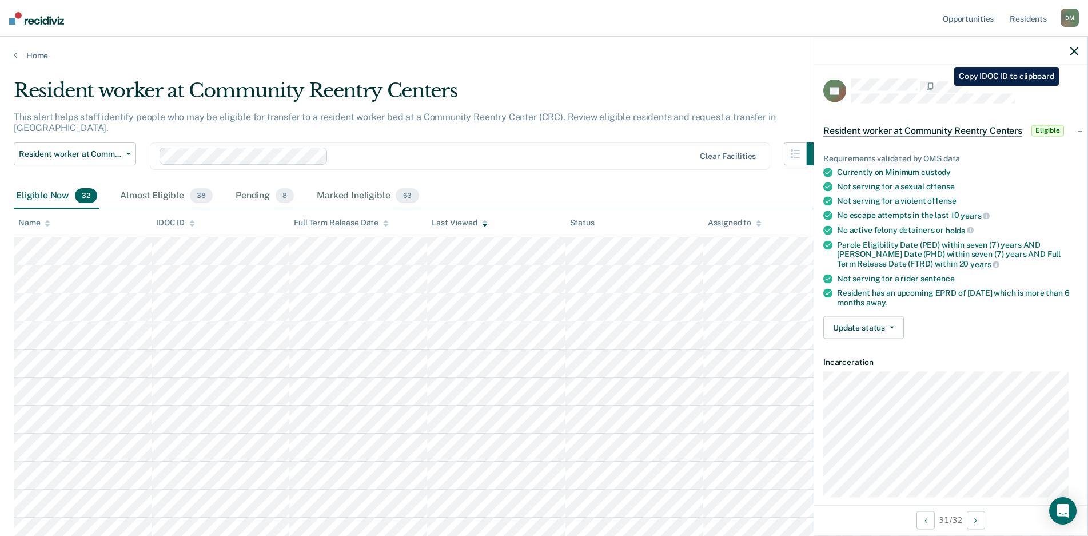 The width and height of the screenshot is (1088, 536). What do you see at coordinates (285, 196) in the screenshot?
I see `span: 8` at bounding box center [285, 196].